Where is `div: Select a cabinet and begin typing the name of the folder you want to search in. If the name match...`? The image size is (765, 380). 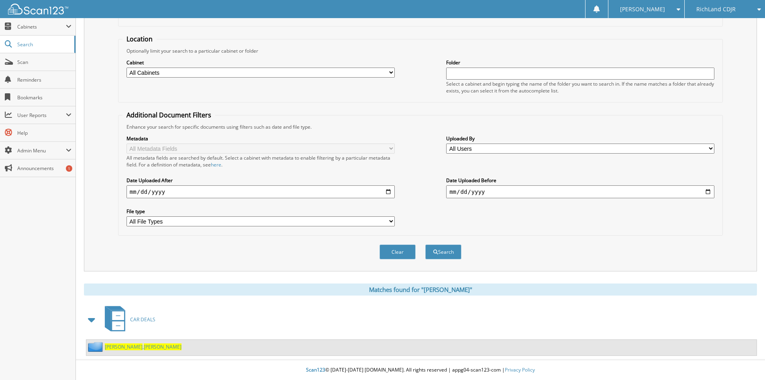
div: Select a cabinet and begin typing the name of the folder you want to search in. If the name match... is located at coordinates (580, 87).